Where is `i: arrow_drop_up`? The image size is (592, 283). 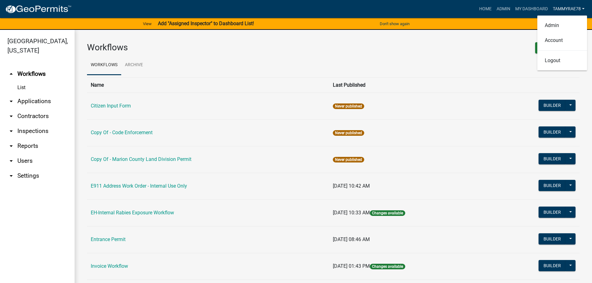 i: arrow_drop_up is located at coordinates (11, 74).